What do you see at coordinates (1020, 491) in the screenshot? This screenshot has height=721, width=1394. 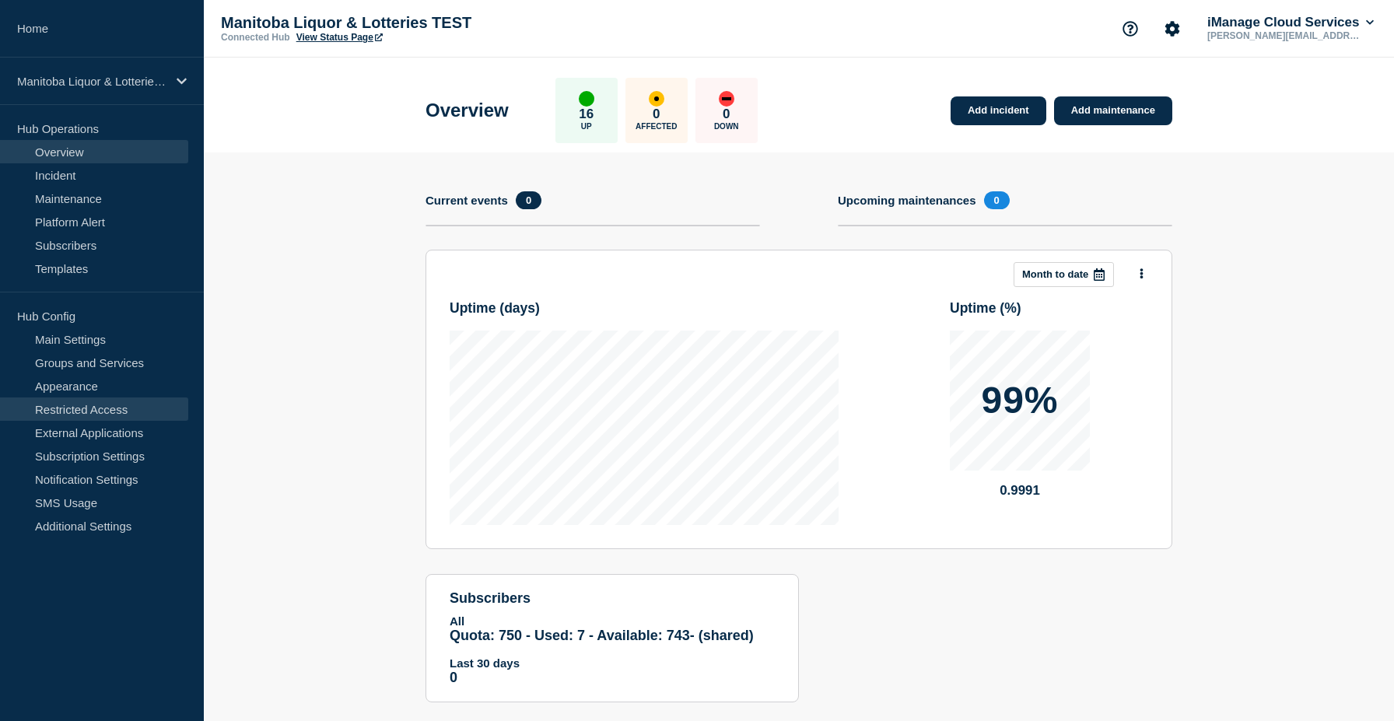 I see `p: 0.9991` at bounding box center [1020, 491].